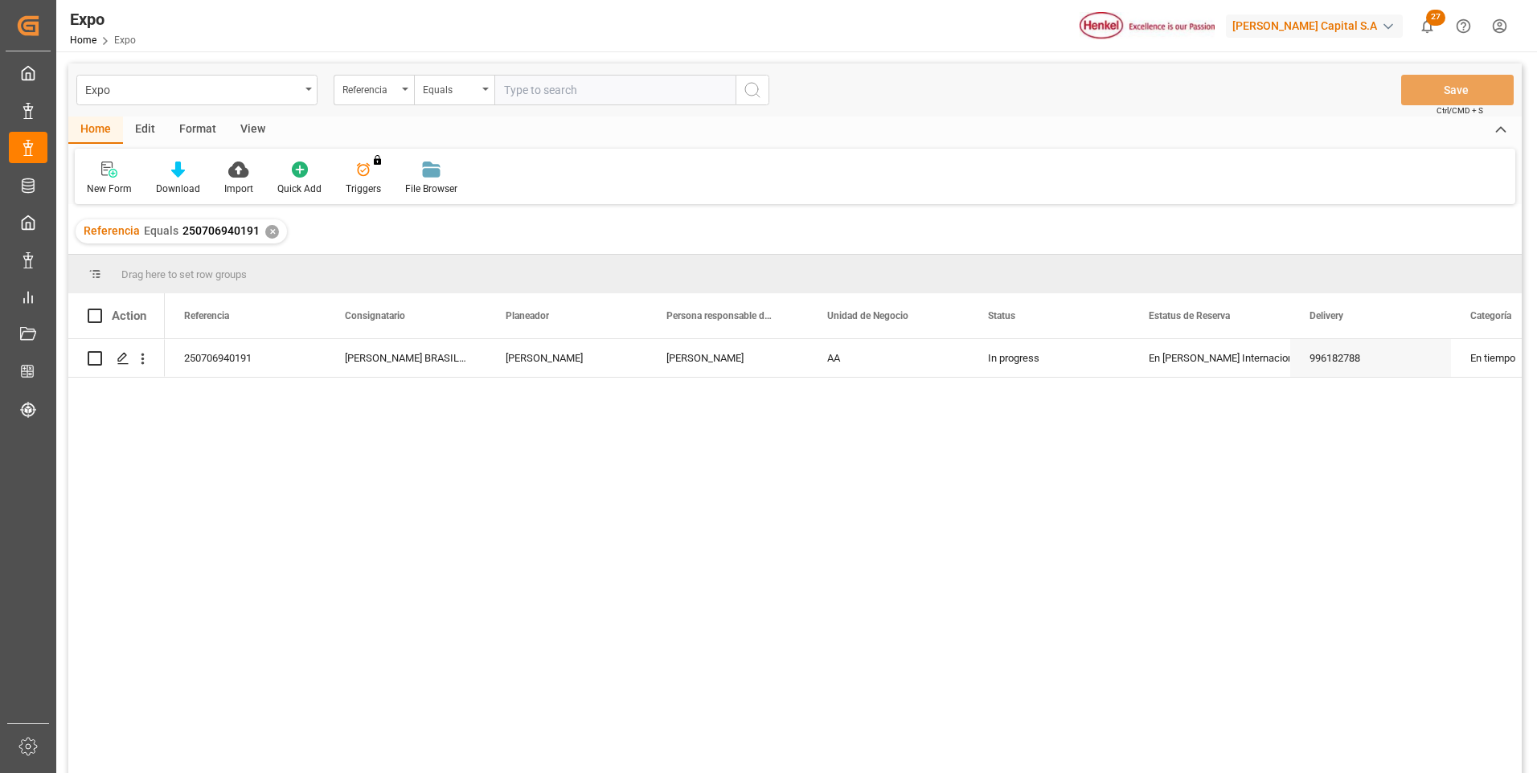 Image resolution: width=1537 pixels, height=773 pixels. What do you see at coordinates (1426, 26) in the screenshot?
I see `button: show 27 new notifications` at bounding box center [1426, 26].